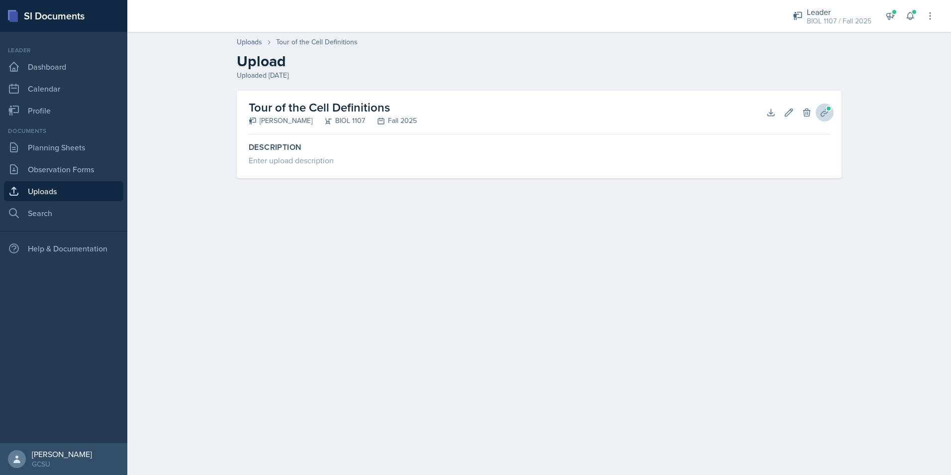 The height and width of the screenshot is (475, 951). What do you see at coordinates (64, 213) in the screenshot?
I see `a: Search` at bounding box center [64, 213].